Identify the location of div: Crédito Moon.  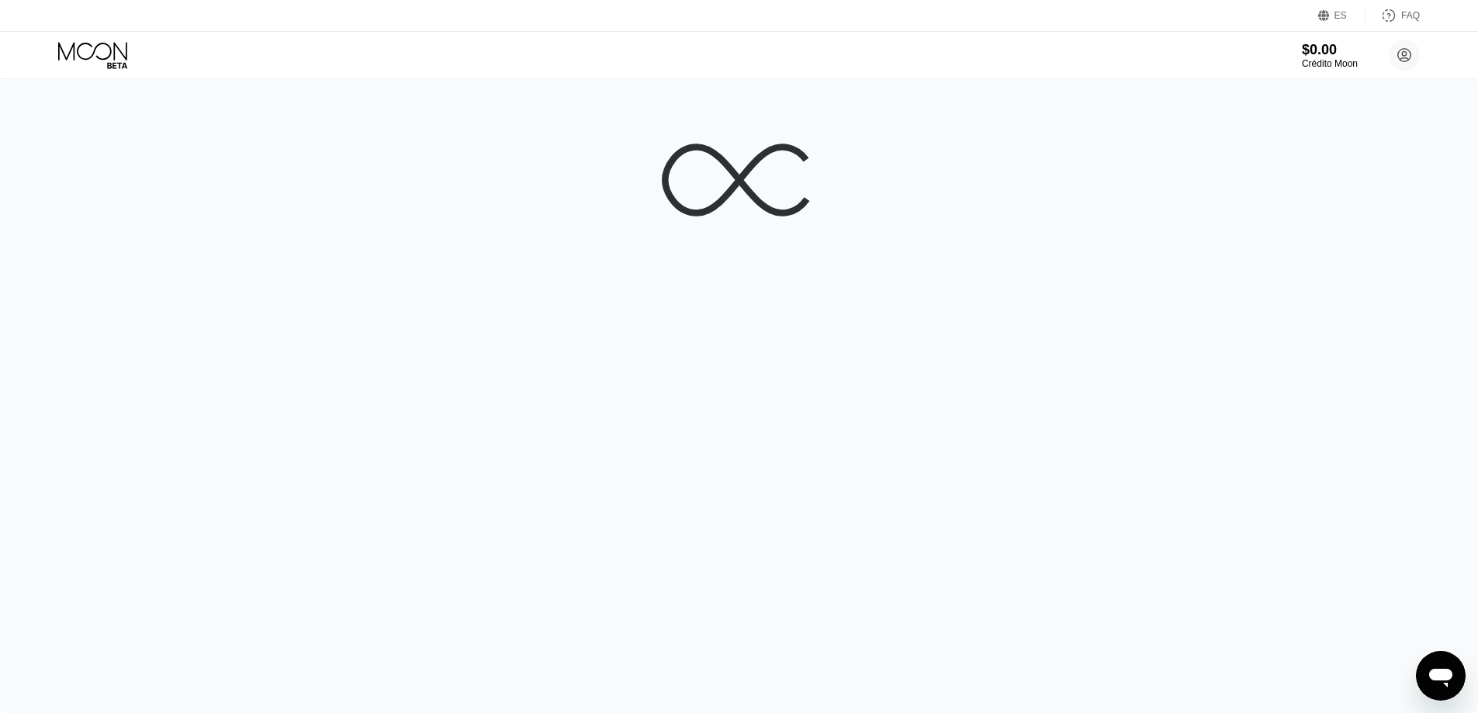
(1330, 64).